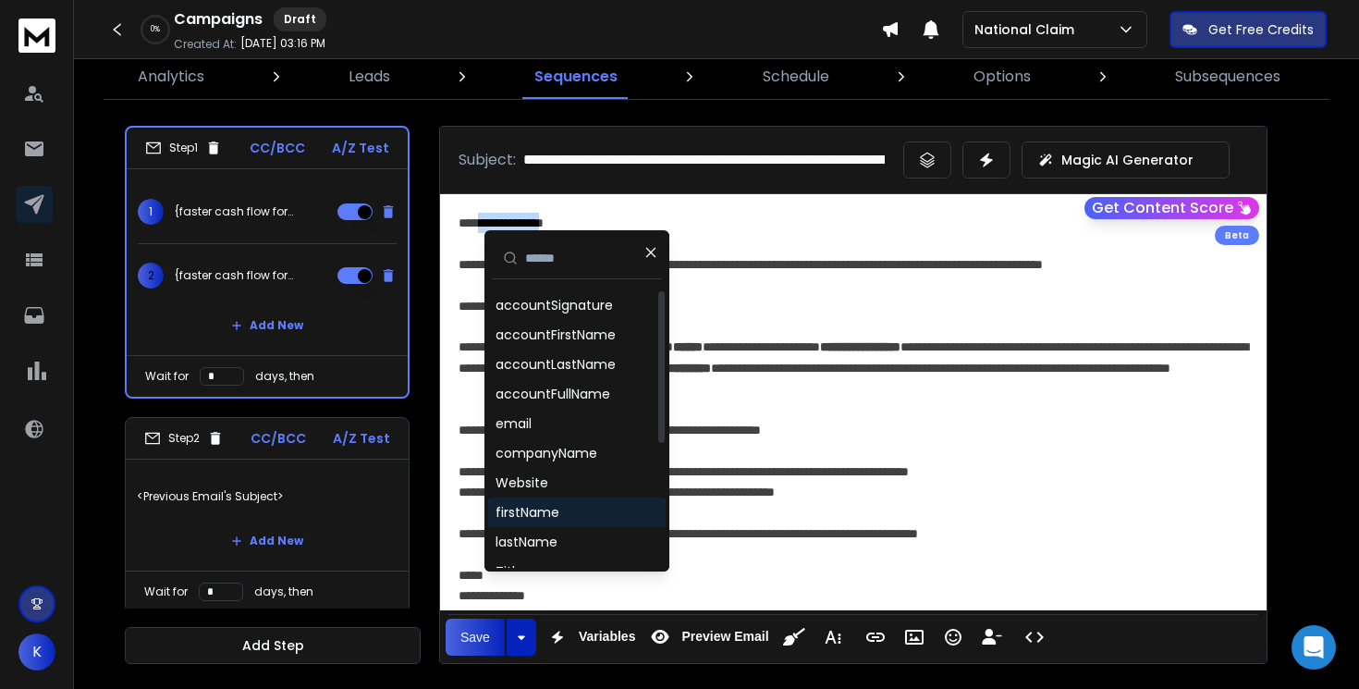  I want to click on div: Draft, so click(299, 19).